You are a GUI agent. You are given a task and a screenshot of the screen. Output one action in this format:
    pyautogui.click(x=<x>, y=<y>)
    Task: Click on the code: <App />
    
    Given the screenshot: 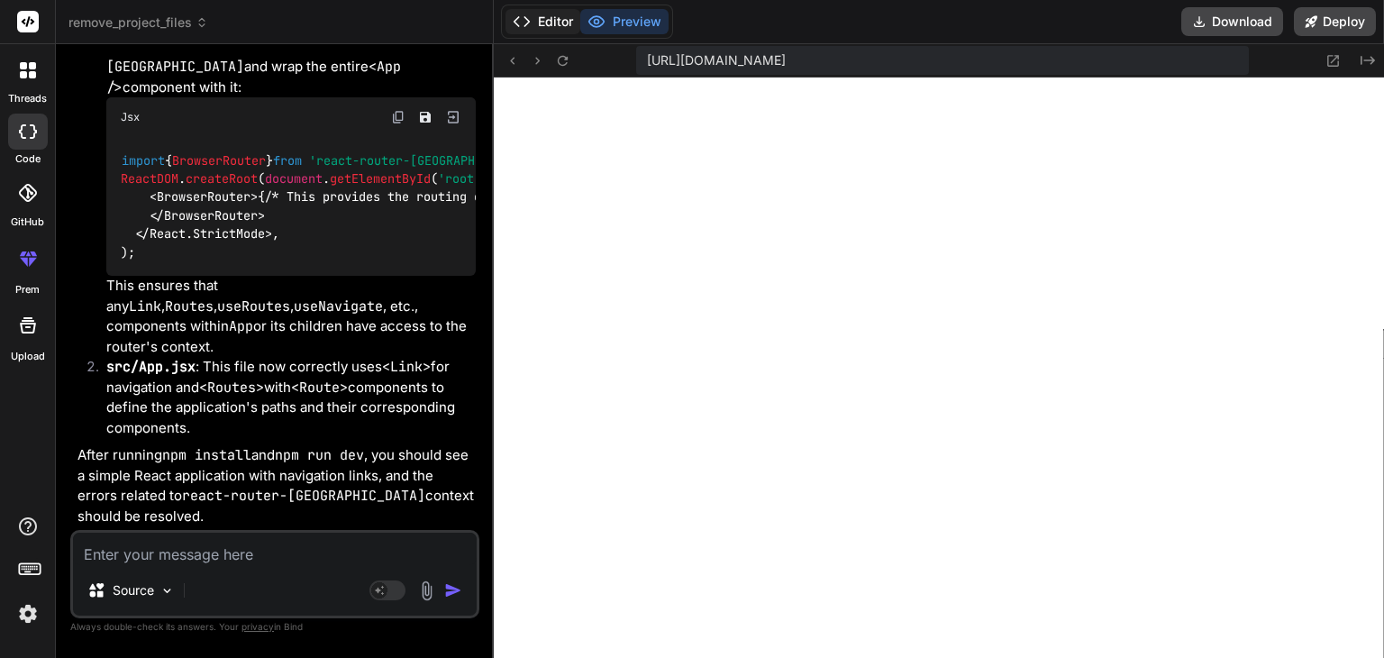 What is the action you would take?
    pyautogui.click(x=258, y=77)
    